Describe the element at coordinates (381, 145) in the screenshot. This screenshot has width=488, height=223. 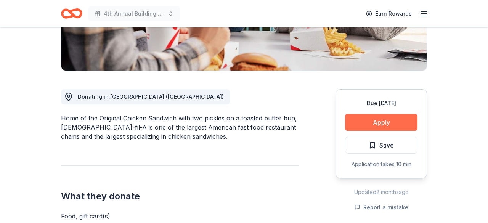
I see `button: Save` at that location.